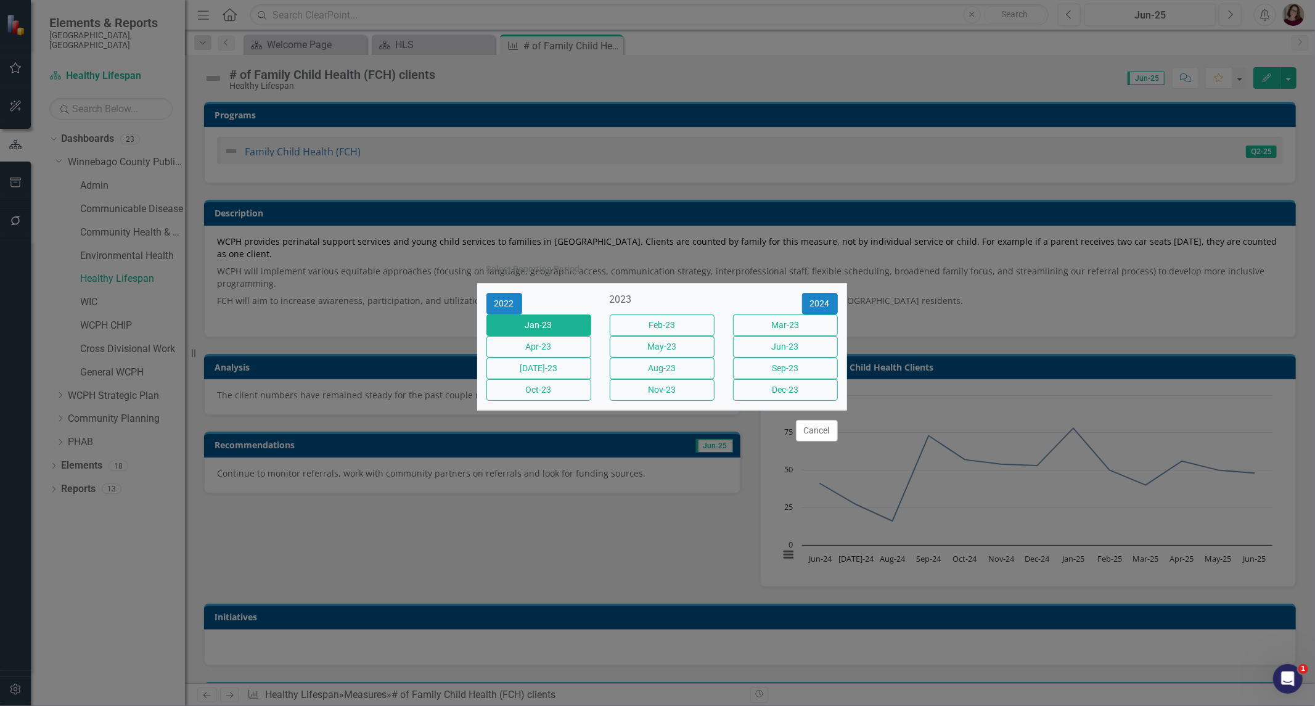 This screenshot has height=706, width=1315. Describe the element at coordinates (662, 300) in the screenshot. I see `div: 2023` at that location.